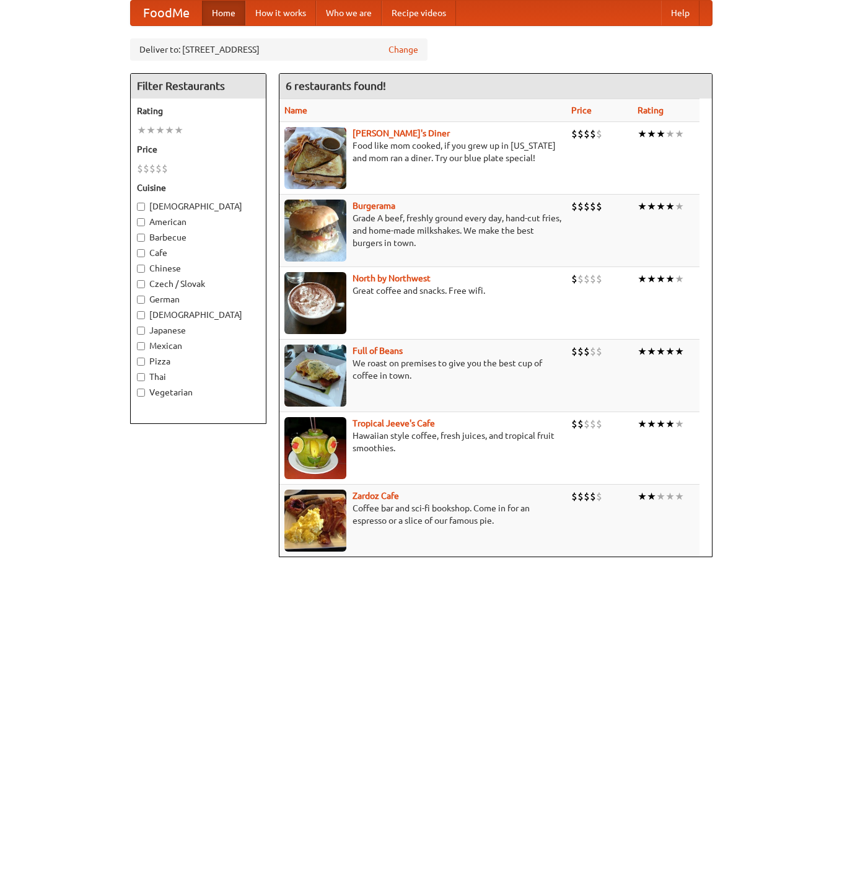  Describe the element at coordinates (392, 278) in the screenshot. I see `b: North by Northwest` at that location.